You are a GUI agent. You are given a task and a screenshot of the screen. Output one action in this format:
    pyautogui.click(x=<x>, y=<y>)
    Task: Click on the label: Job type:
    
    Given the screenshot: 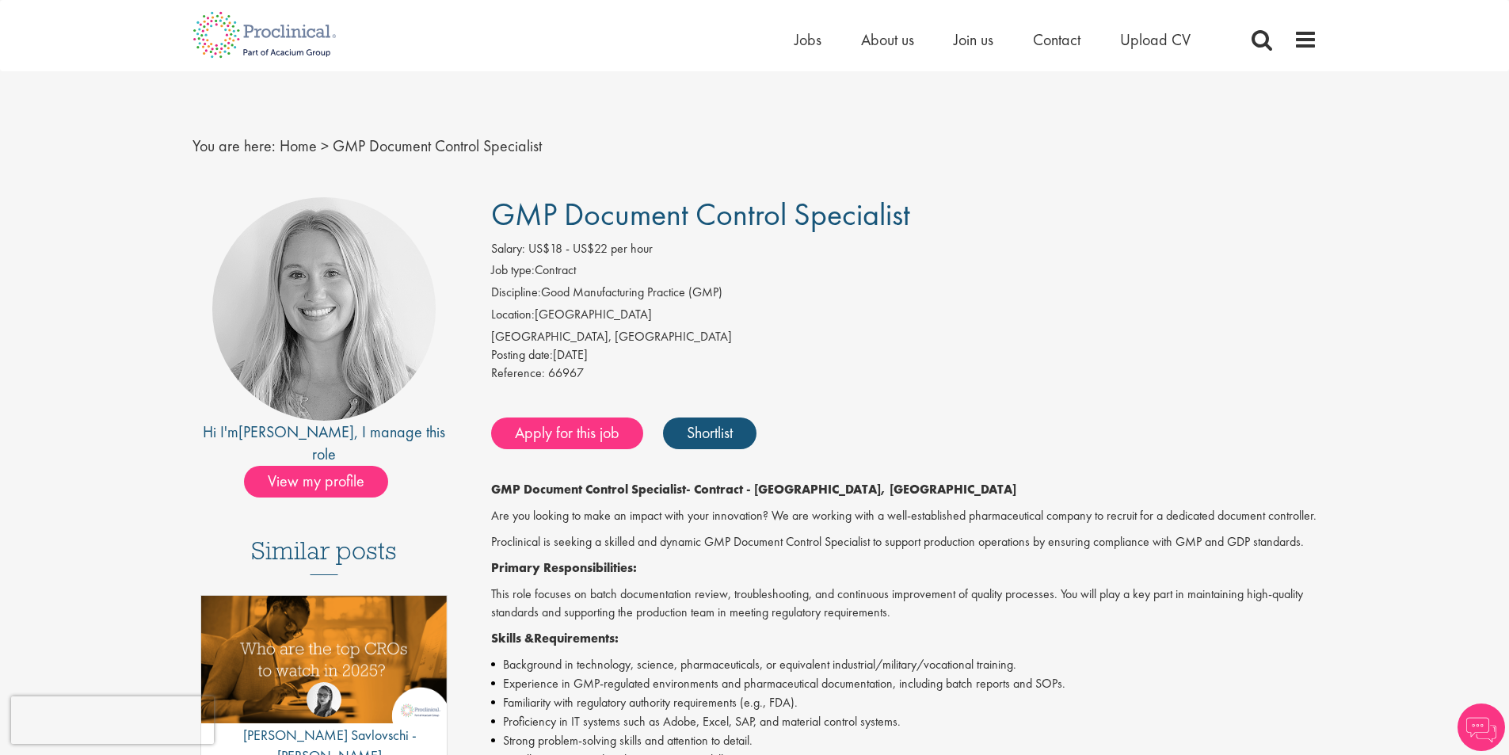 What is the action you would take?
    pyautogui.click(x=513, y=270)
    